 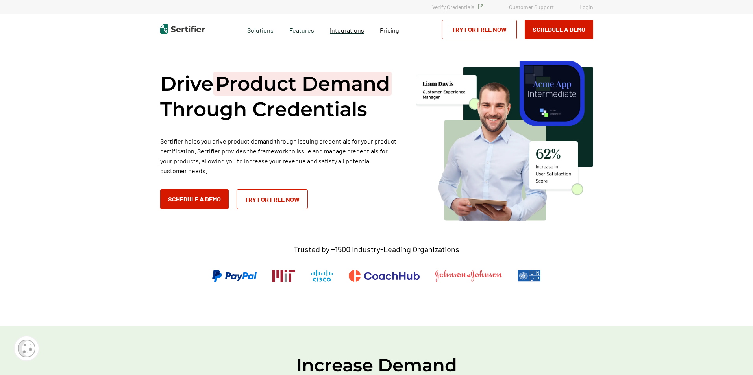 What do you see at coordinates (278, 156) in the screenshot?
I see `p: Sertifier helps you drive product demand through issuing credentials for your product certificati...` at bounding box center [278, 156].